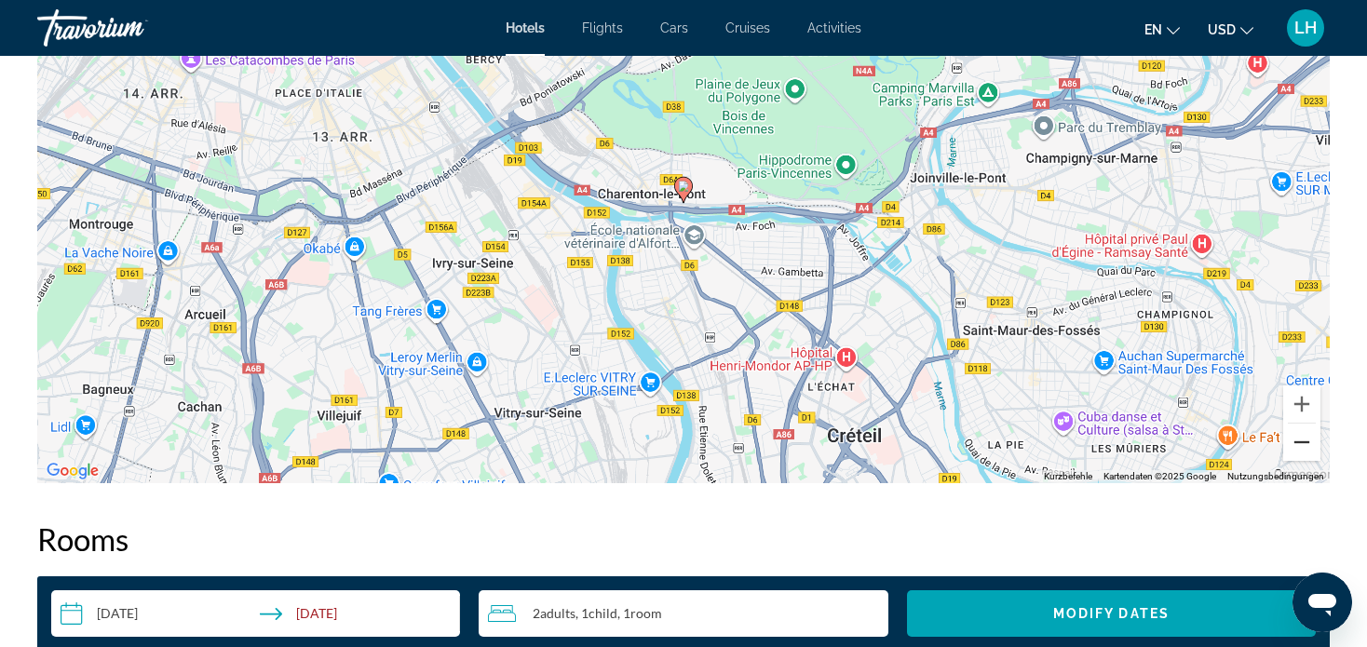 The width and height of the screenshot is (1367, 647). I want to click on span: en, so click(1153, 30).